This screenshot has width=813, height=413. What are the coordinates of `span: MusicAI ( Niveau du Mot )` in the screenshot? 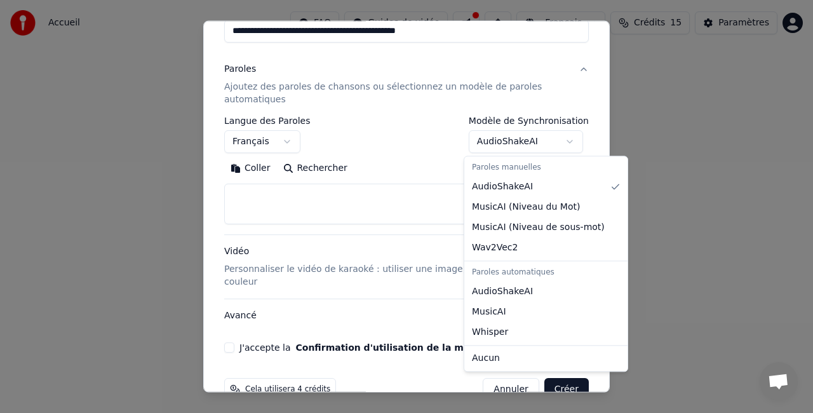 It's located at (526, 207).